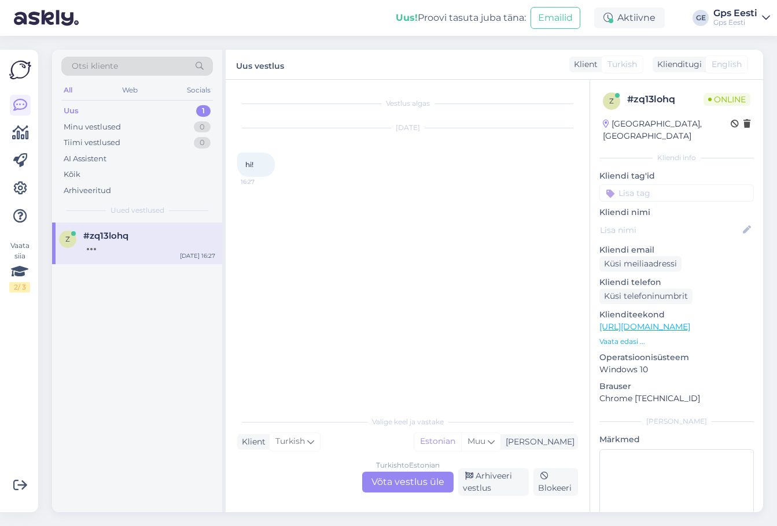  What do you see at coordinates (676, 370) in the screenshot?
I see `p: Windows 10` at bounding box center [676, 370].